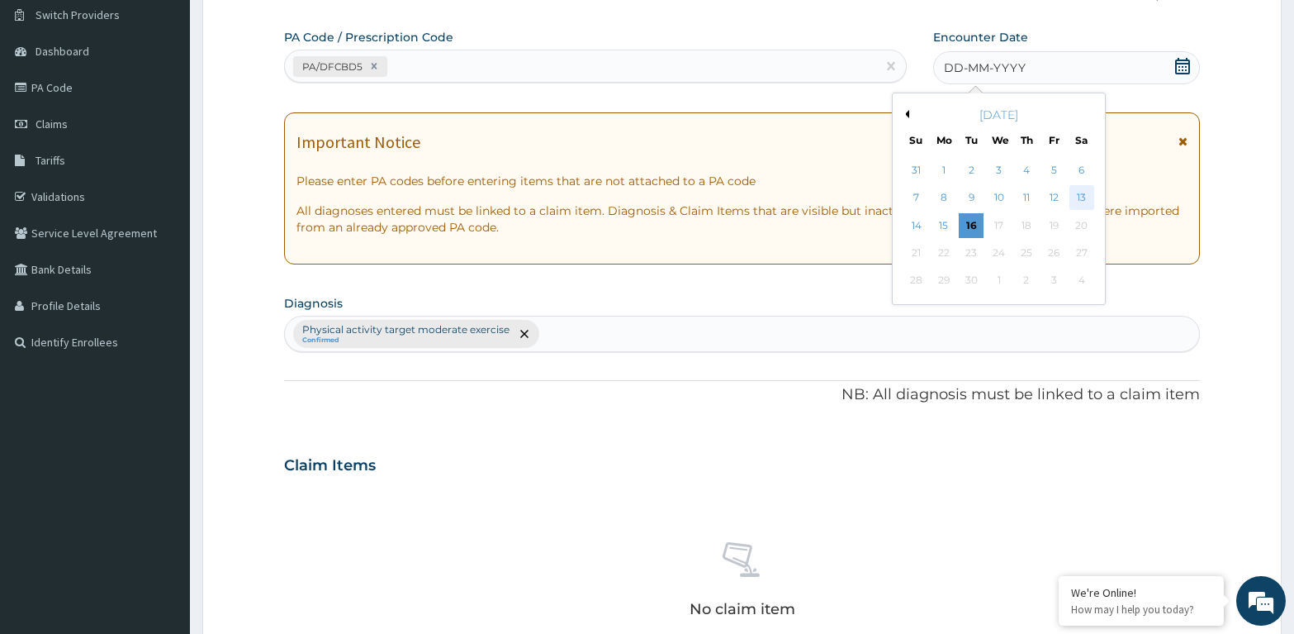 The height and width of the screenshot is (634, 1294). I want to click on span: DD-MM-YYYY, so click(985, 68).